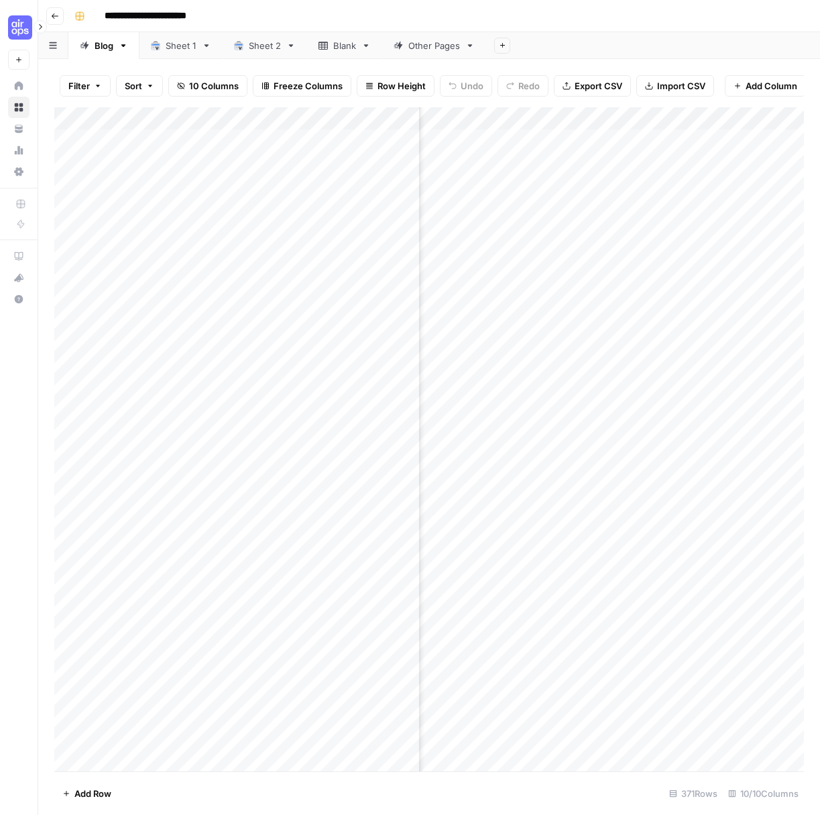 This screenshot has height=815, width=820. I want to click on a: Sheet 2, so click(265, 46).